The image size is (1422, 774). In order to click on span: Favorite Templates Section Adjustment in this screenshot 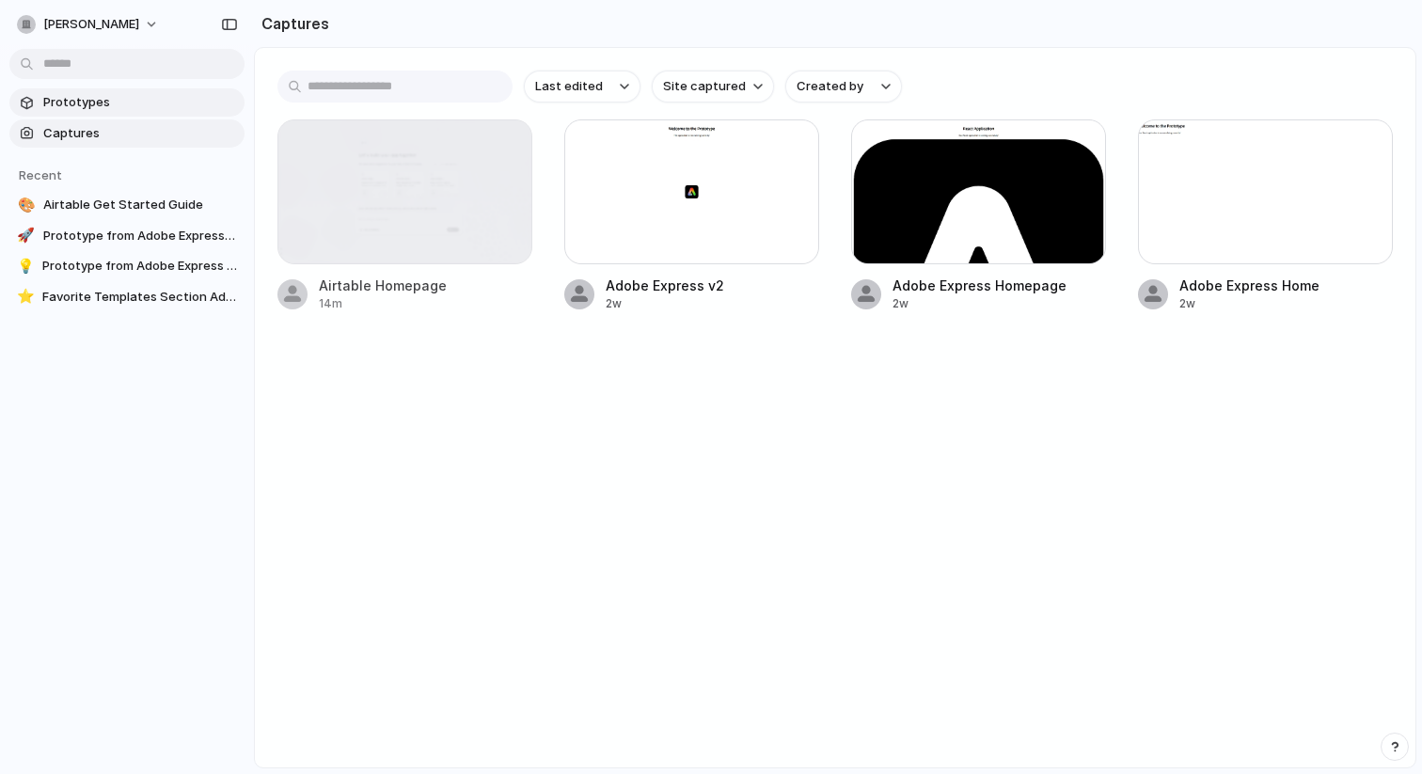, I will do `click(139, 297)`.